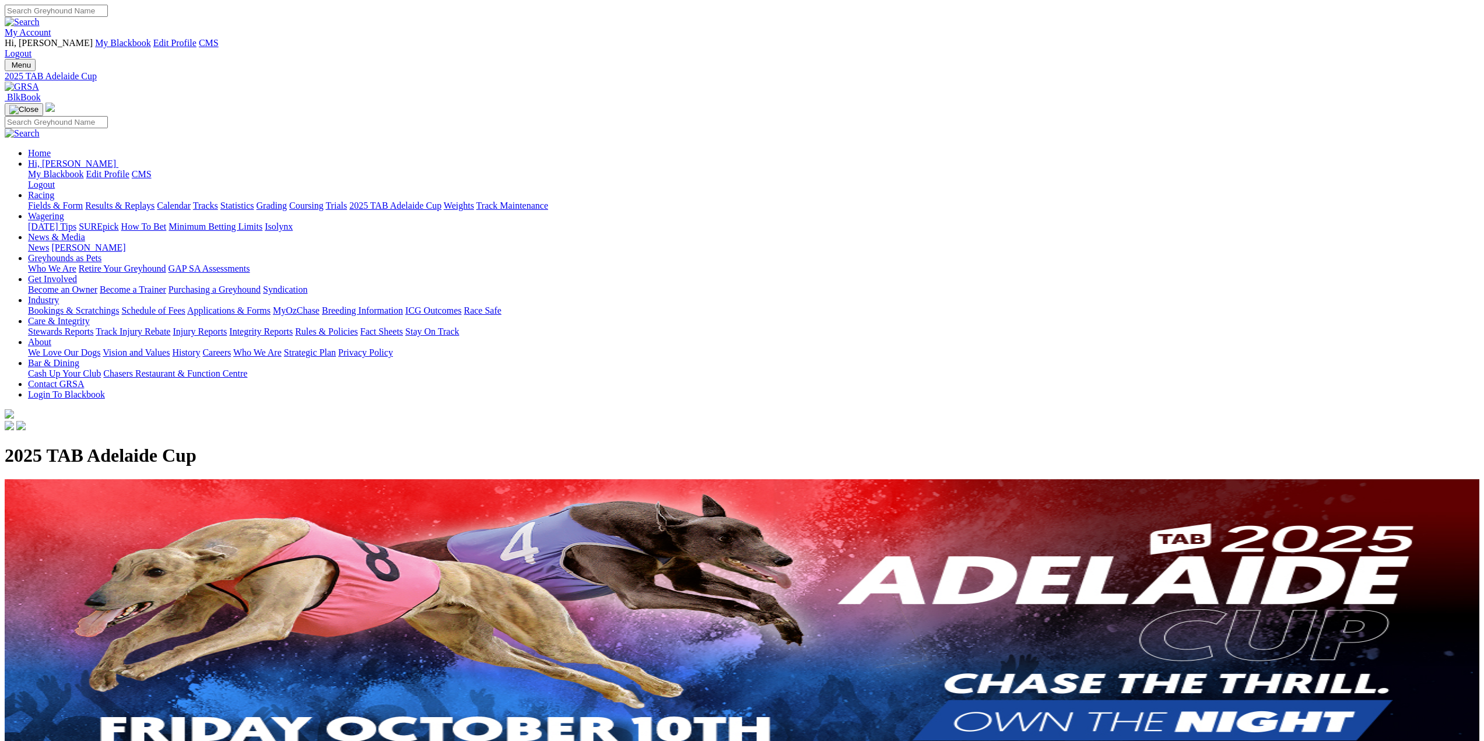 This screenshot has width=1484, height=741. What do you see at coordinates (366, 352) in the screenshot?
I see `a: Privacy Policy` at bounding box center [366, 352].